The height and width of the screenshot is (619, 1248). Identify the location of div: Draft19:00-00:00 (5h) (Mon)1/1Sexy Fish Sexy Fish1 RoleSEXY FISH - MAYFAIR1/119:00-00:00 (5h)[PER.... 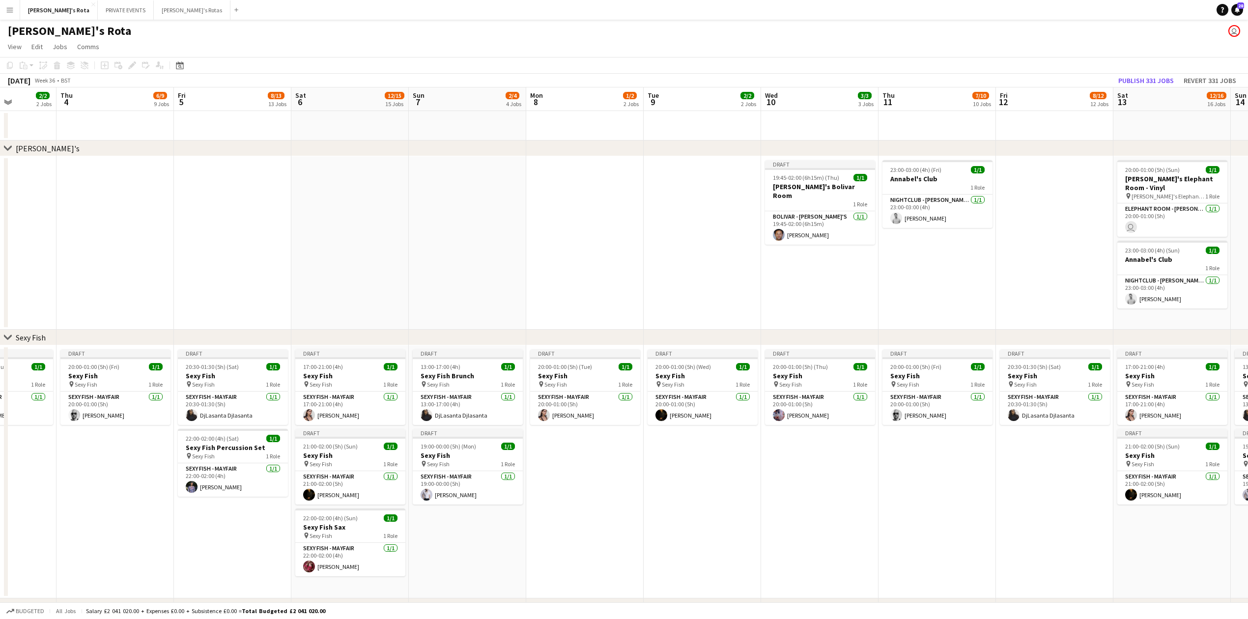
(468, 467).